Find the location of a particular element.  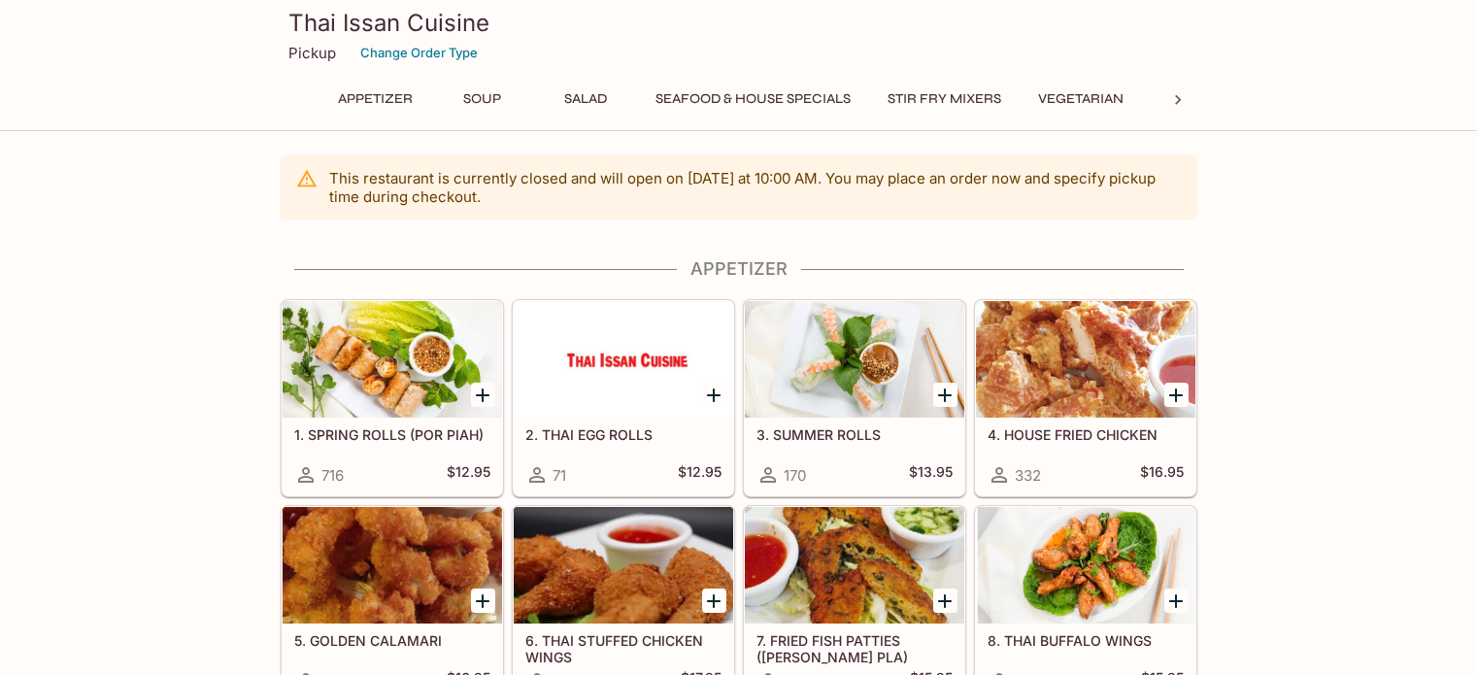

p: Pickup is located at coordinates (312, 52).